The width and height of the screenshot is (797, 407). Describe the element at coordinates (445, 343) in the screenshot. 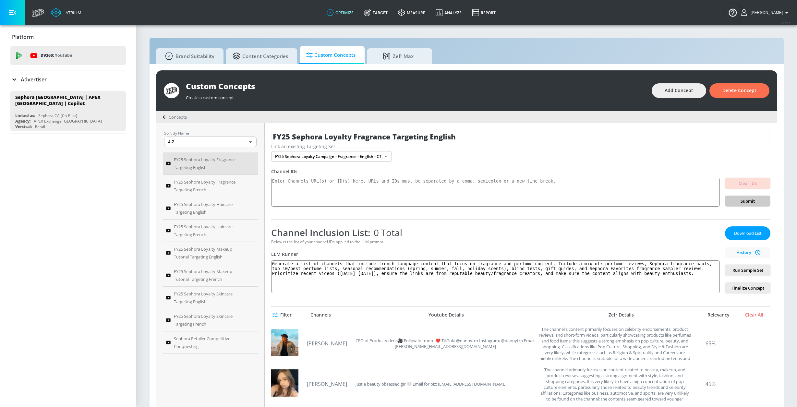

I see `div: CEO of Productvideos🎥 Follow for more!❤️ TikTok: @dannytrn Instagram: @dannytrn Email: danny@wecr...` at that location.